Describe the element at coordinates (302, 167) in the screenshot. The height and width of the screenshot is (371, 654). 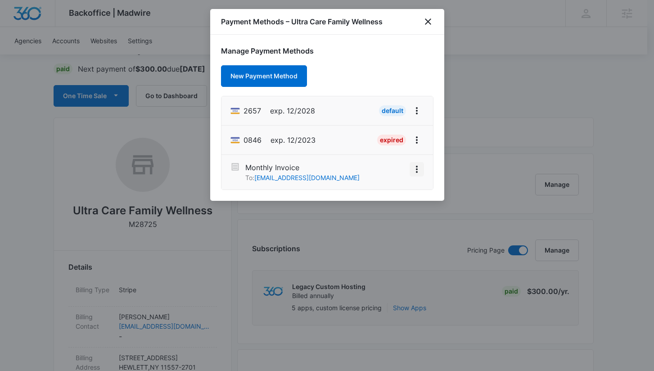
I see `p: Monthly Invoice` at that location.